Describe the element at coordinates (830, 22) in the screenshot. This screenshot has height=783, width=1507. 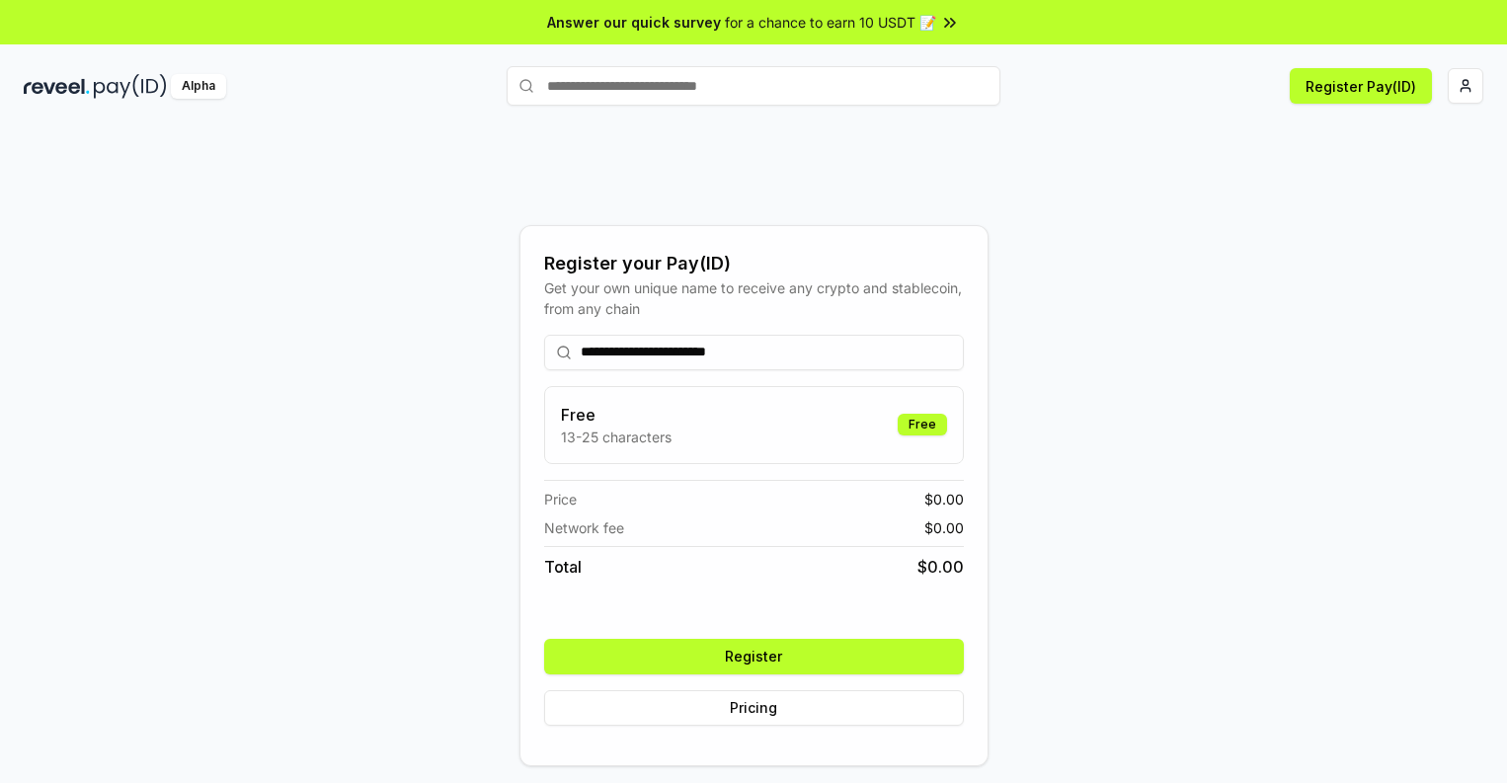
I see `span: for a chance to earn 10 USDT 📝` at that location.